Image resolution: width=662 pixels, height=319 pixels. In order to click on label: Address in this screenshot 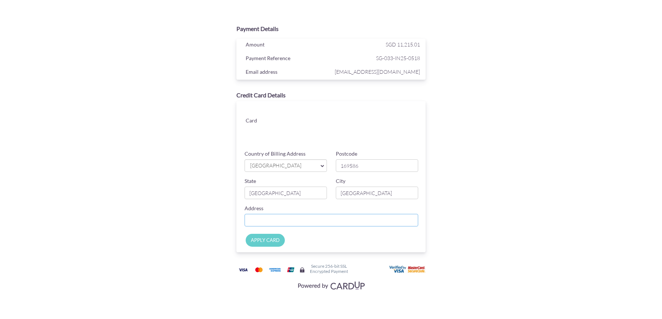, I will do `click(254, 209)`.